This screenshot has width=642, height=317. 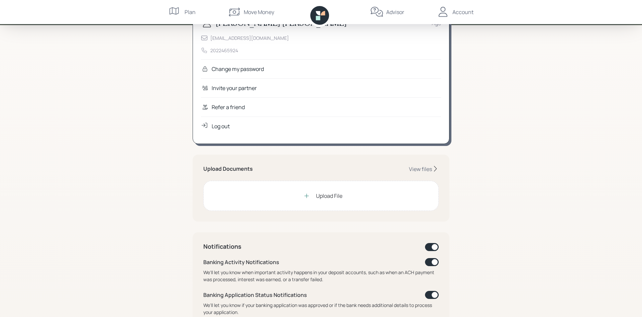 What do you see at coordinates (329, 196) in the screenshot?
I see `div: Upload File` at bounding box center [329, 196].